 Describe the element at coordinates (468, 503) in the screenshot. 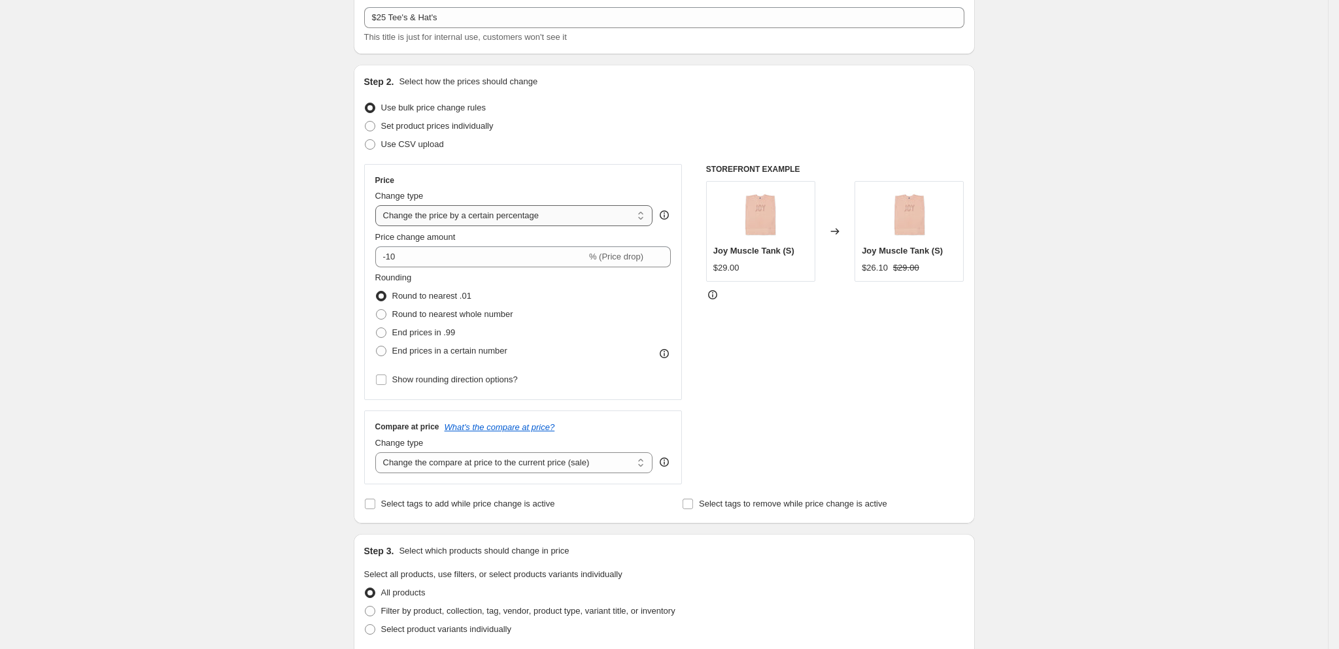

I see `span: Select tags to add while price change is active` at that location.